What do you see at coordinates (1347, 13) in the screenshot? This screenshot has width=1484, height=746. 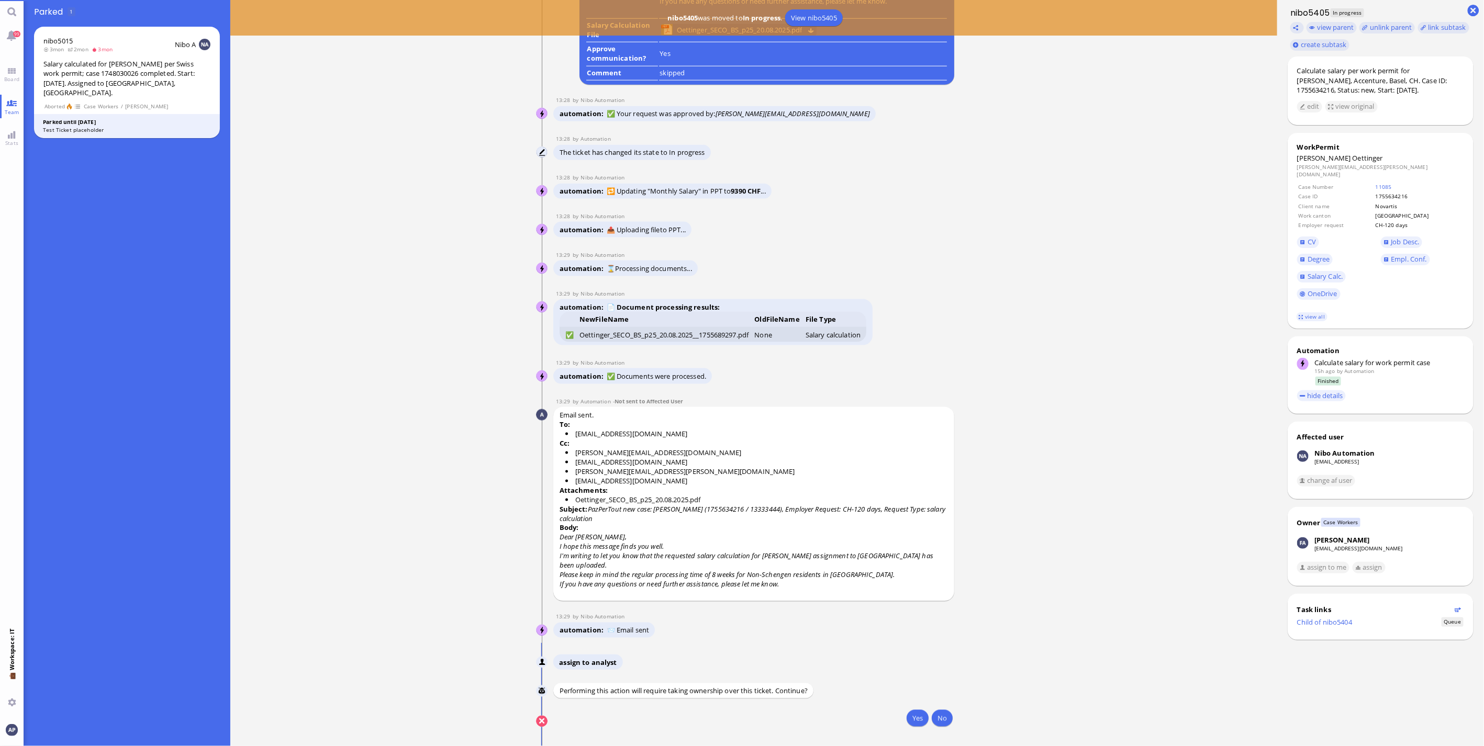 I see `span: In progress` at bounding box center [1347, 13].